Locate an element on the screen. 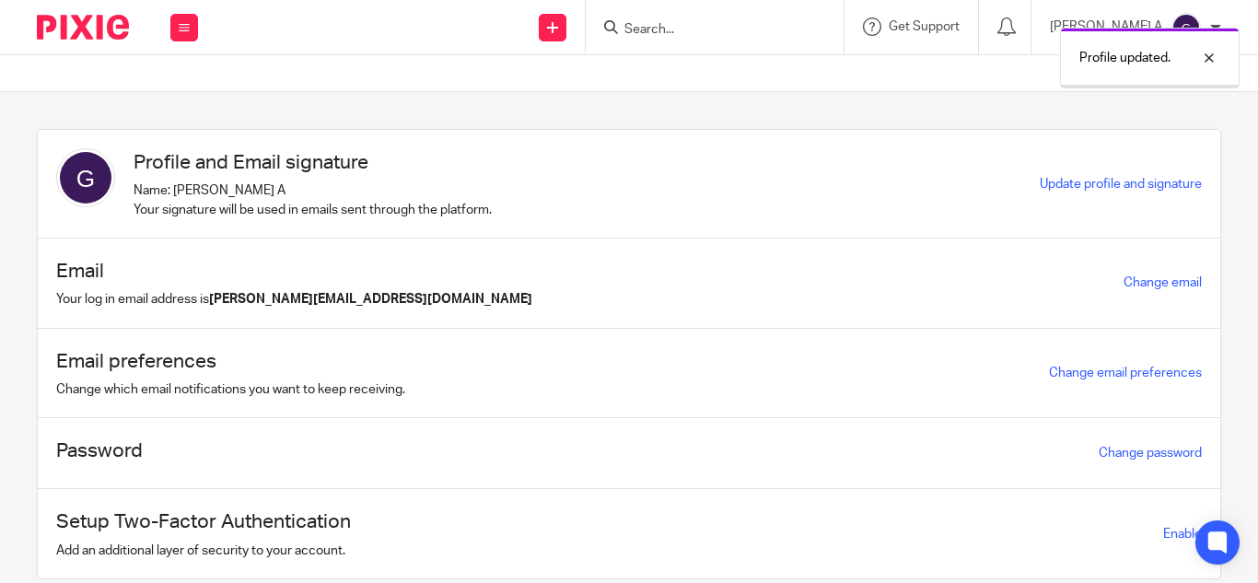 The height and width of the screenshot is (583, 1258). p: Add an additional layer of security to your account. is located at coordinates (204, 551).